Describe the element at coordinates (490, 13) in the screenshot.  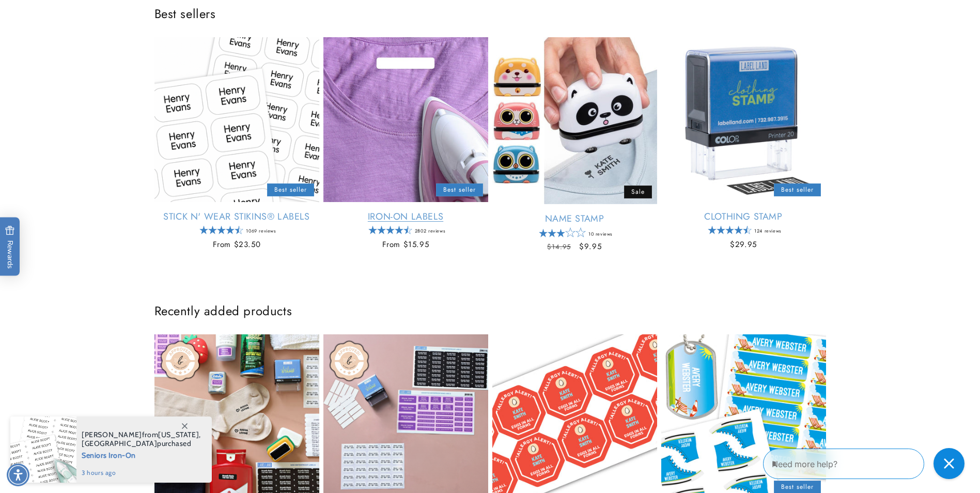
I see `h2: Best sellers` at that location.